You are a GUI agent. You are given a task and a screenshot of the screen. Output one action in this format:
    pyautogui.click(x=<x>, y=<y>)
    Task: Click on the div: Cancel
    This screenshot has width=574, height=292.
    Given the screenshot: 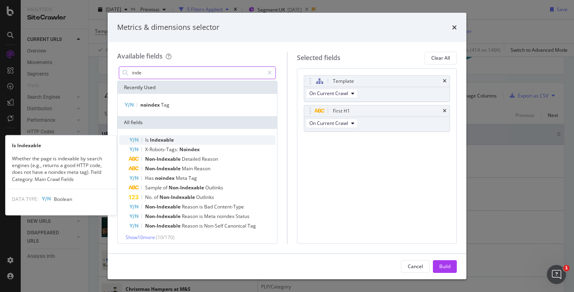 What is the action you would take?
    pyautogui.click(x=415, y=266)
    